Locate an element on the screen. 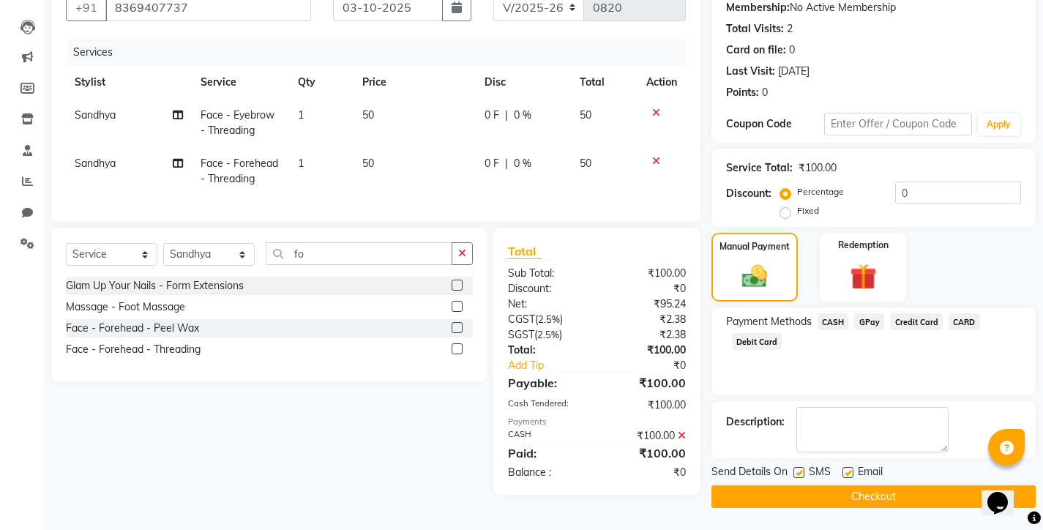 The height and width of the screenshot is (530, 1043). label: Redemption is located at coordinates (863, 245).